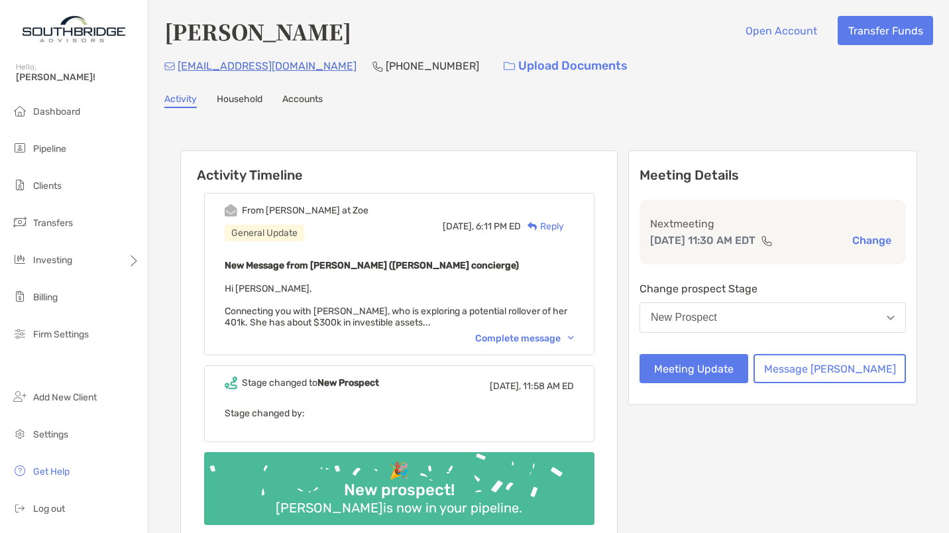  Describe the element at coordinates (51, 471) in the screenshot. I see `span: Get Help` at that location.